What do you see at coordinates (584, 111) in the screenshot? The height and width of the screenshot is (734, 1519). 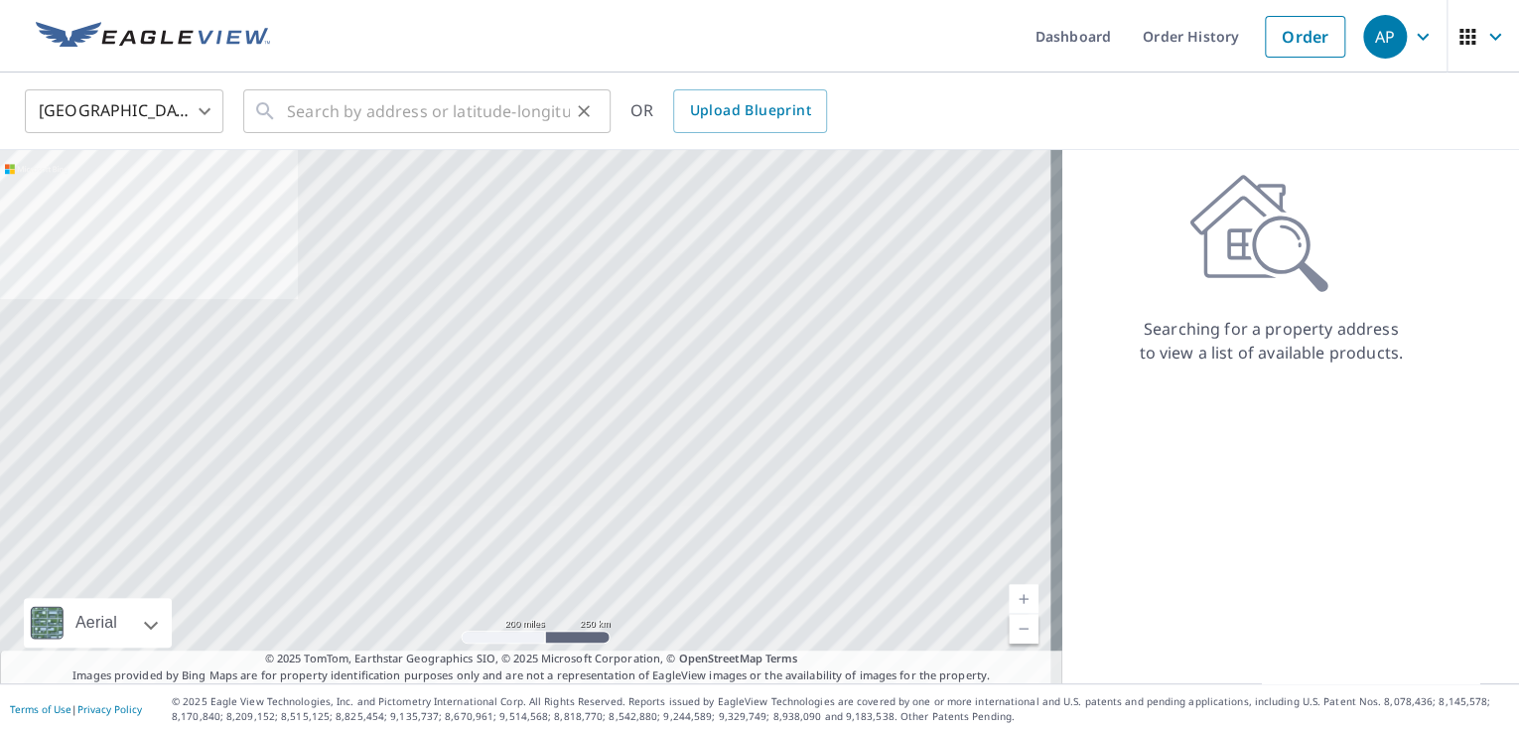 I see `button: Clear` at bounding box center [584, 111].